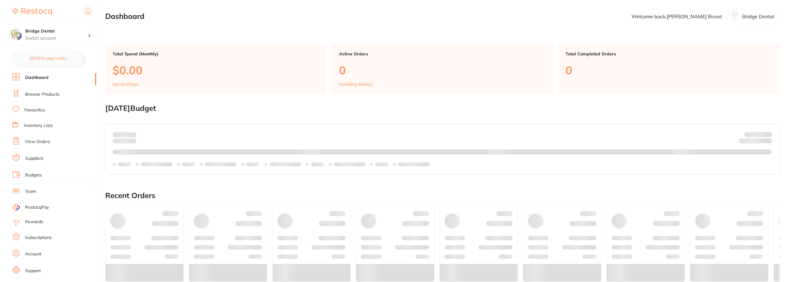 The width and height of the screenshot is (792, 282). What do you see at coordinates (668, 54) in the screenshot?
I see `p: Total Completed Orders` at bounding box center [668, 54].